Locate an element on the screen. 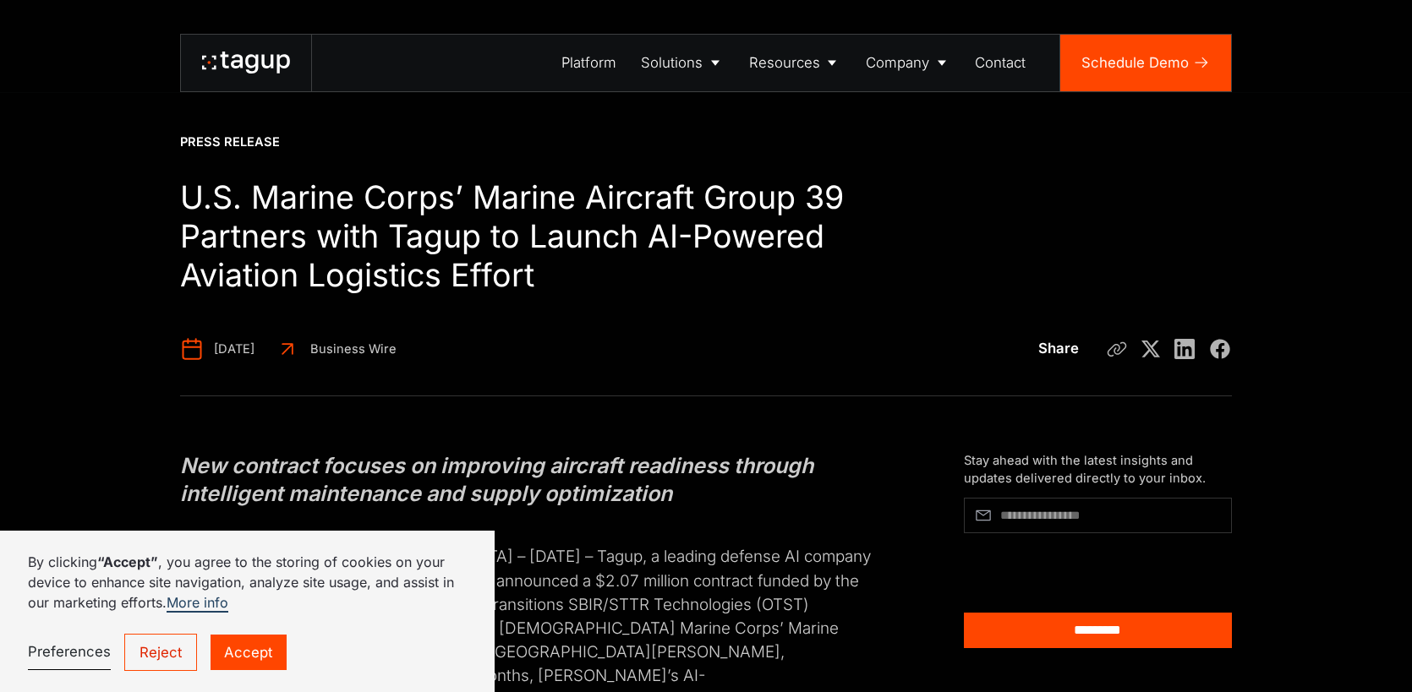 The image size is (1412, 692). div: Press Release is located at coordinates (230, 142).